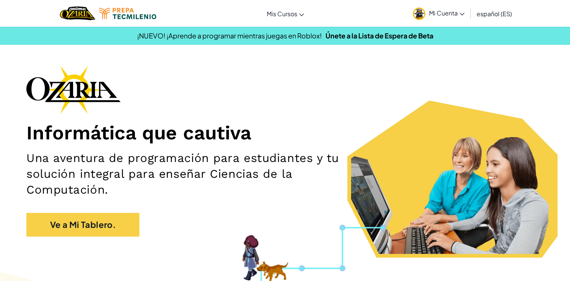 This screenshot has height=281, width=570. I want to click on a: español (ES), so click(494, 14).